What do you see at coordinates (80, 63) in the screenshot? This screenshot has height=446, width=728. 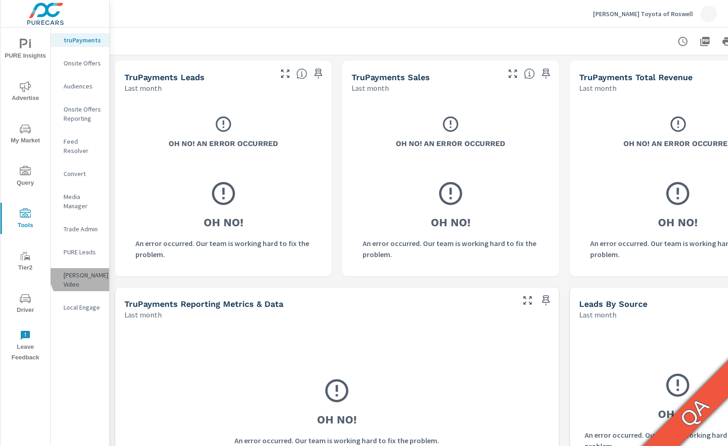 I see `div: Onsite Offers` at bounding box center [80, 63].